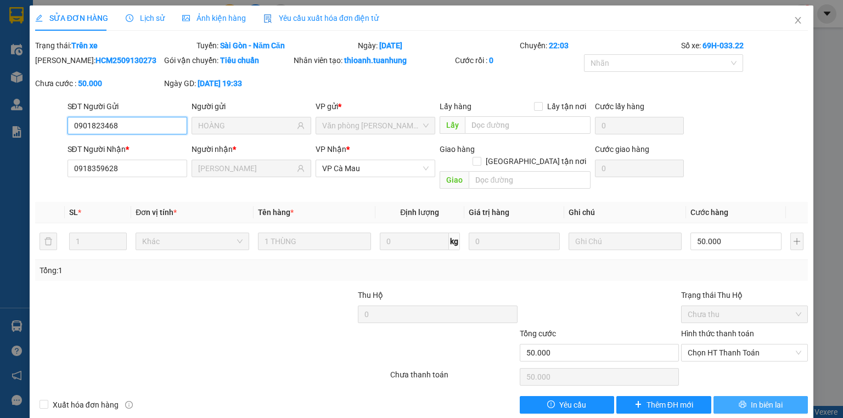 The width and height of the screenshot is (843, 418). I want to click on th: Ghi chú, so click(625, 212).